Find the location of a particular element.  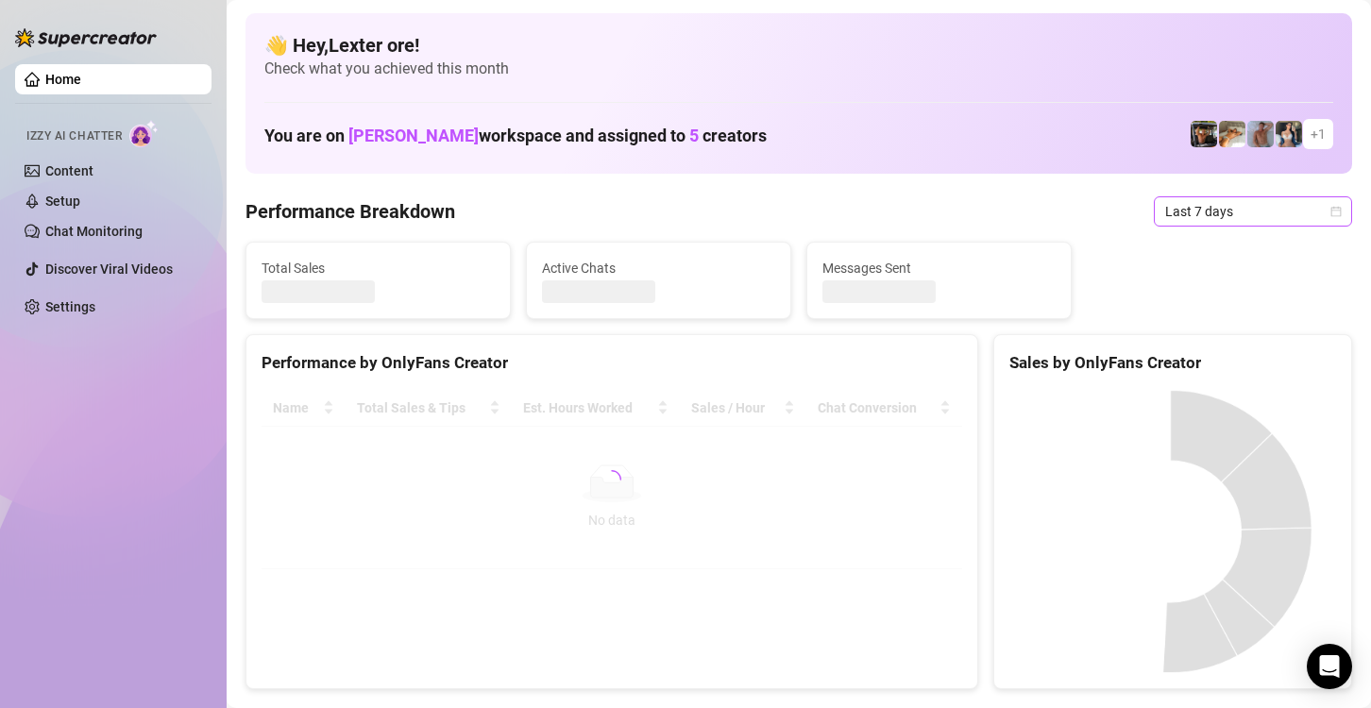

a: Content is located at coordinates (69, 171).